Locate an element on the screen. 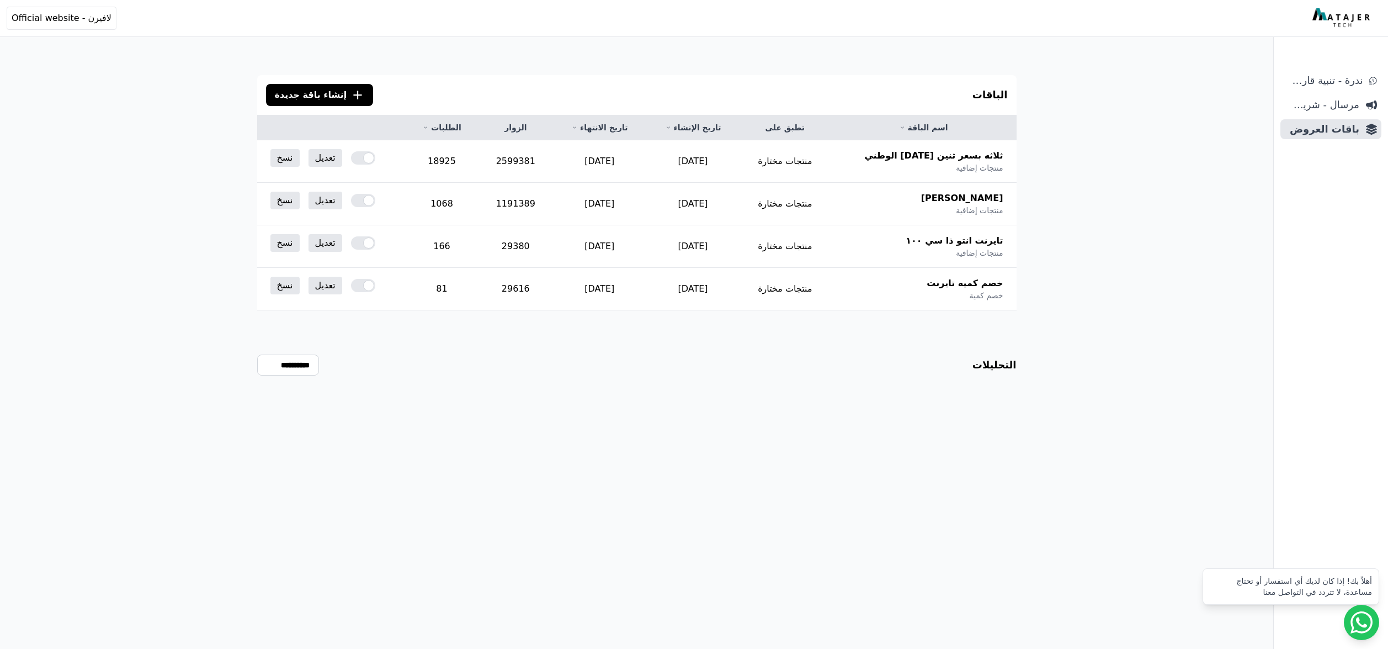  td: 2599381 is located at coordinates (516, 161).